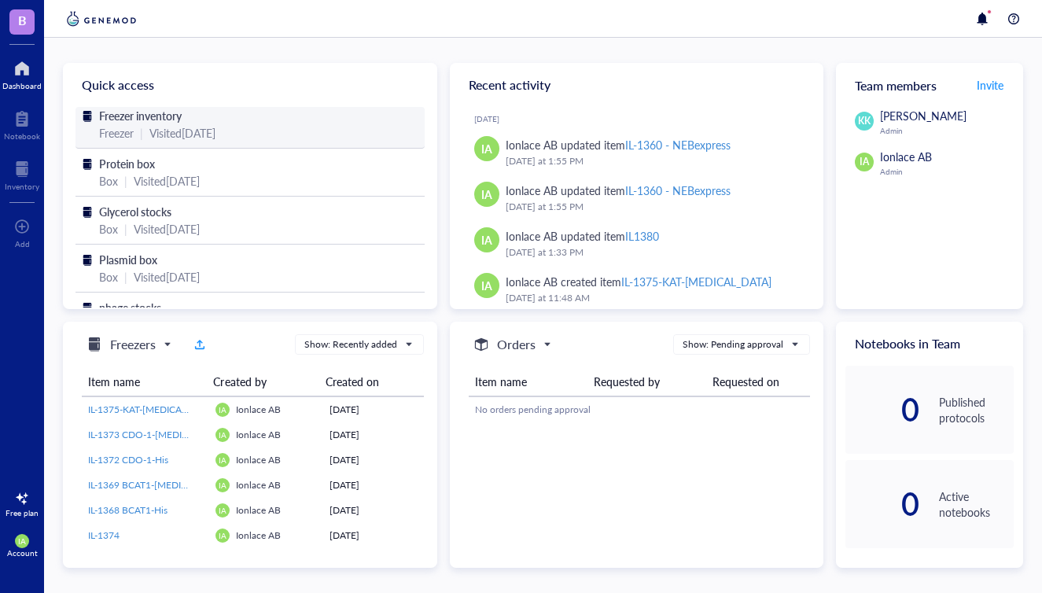 This screenshot has width=1042, height=593. What do you see at coordinates (116, 133) in the screenshot?
I see `div: Freezer` at bounding box center [116, 133].